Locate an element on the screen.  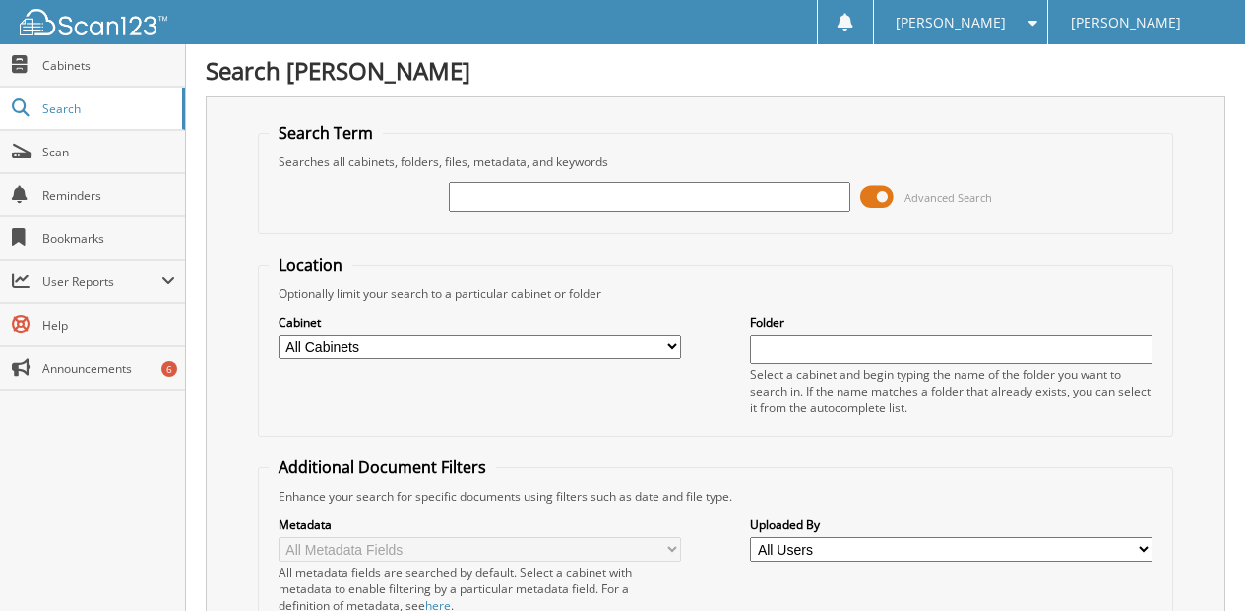
label: Metadata is located at coordinates (479, 525).